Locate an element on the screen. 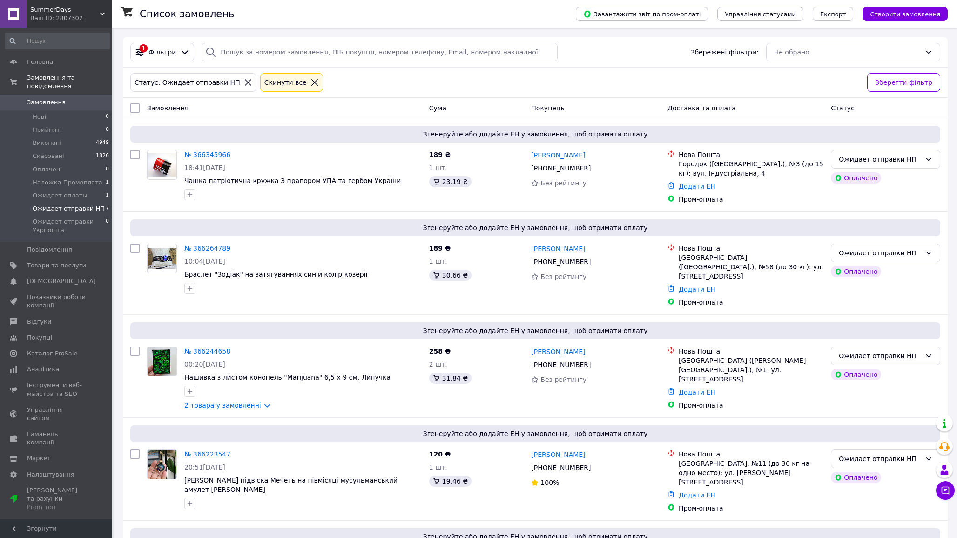 Image resolution: width=957 pixels, height=538 pixels. div: 19.46 ₴ is located at coordinates (450, 481).